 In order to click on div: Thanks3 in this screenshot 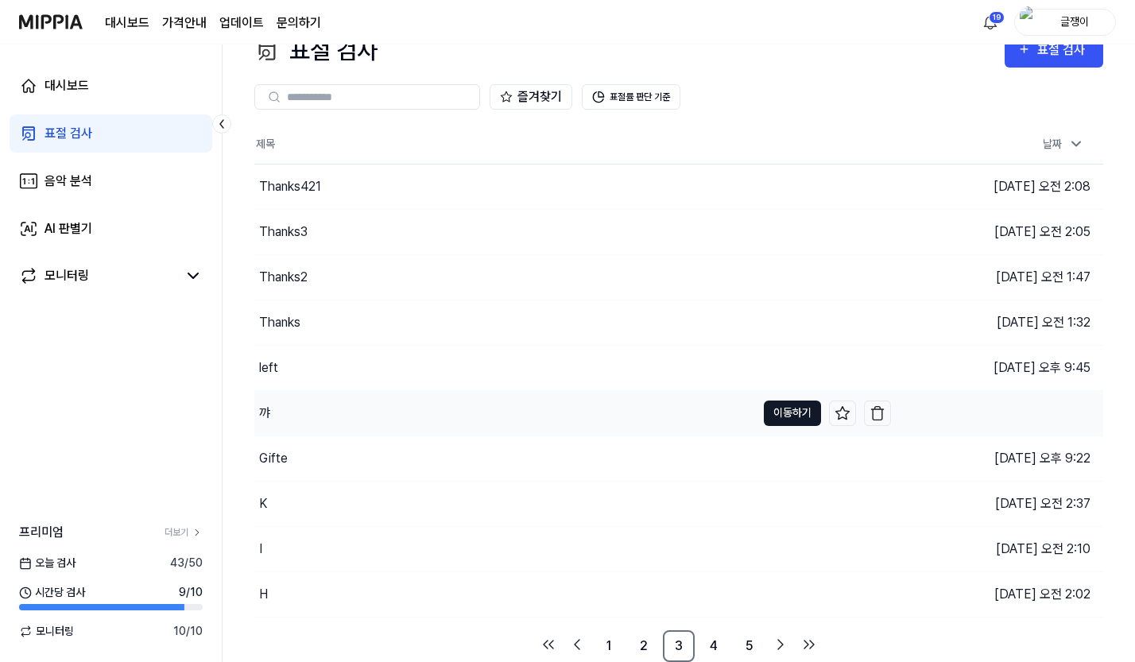, I will do `click(283, 232)`.